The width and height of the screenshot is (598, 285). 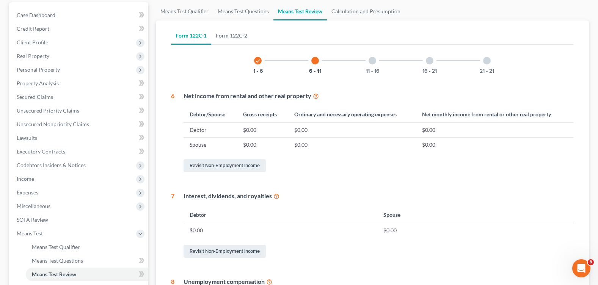 I want to click on a: Case Dashboard, so click(x=79, y=15).